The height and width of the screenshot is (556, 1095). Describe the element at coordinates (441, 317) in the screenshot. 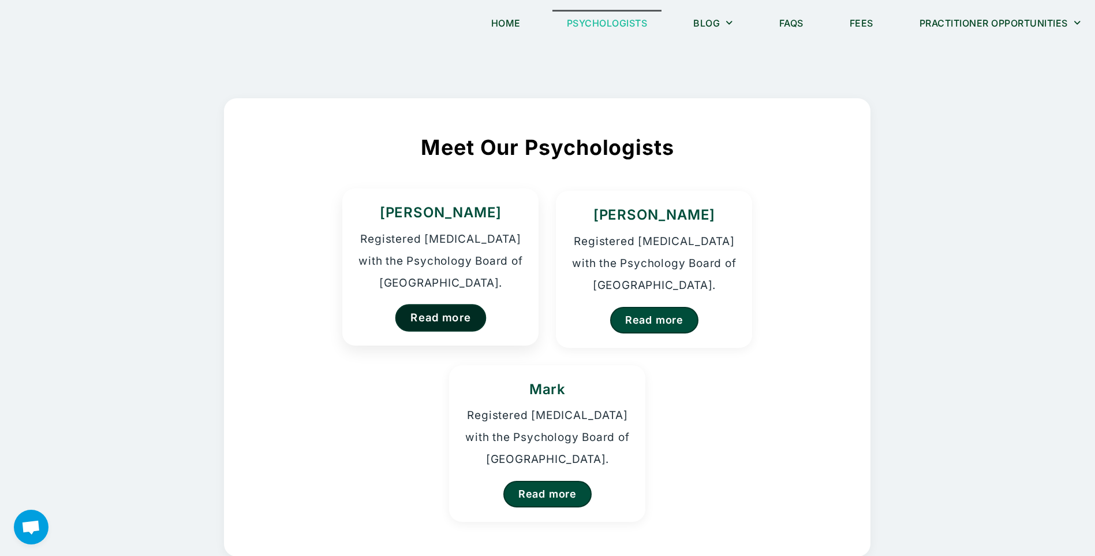

I see `a: Read more about Kristina` at that location.